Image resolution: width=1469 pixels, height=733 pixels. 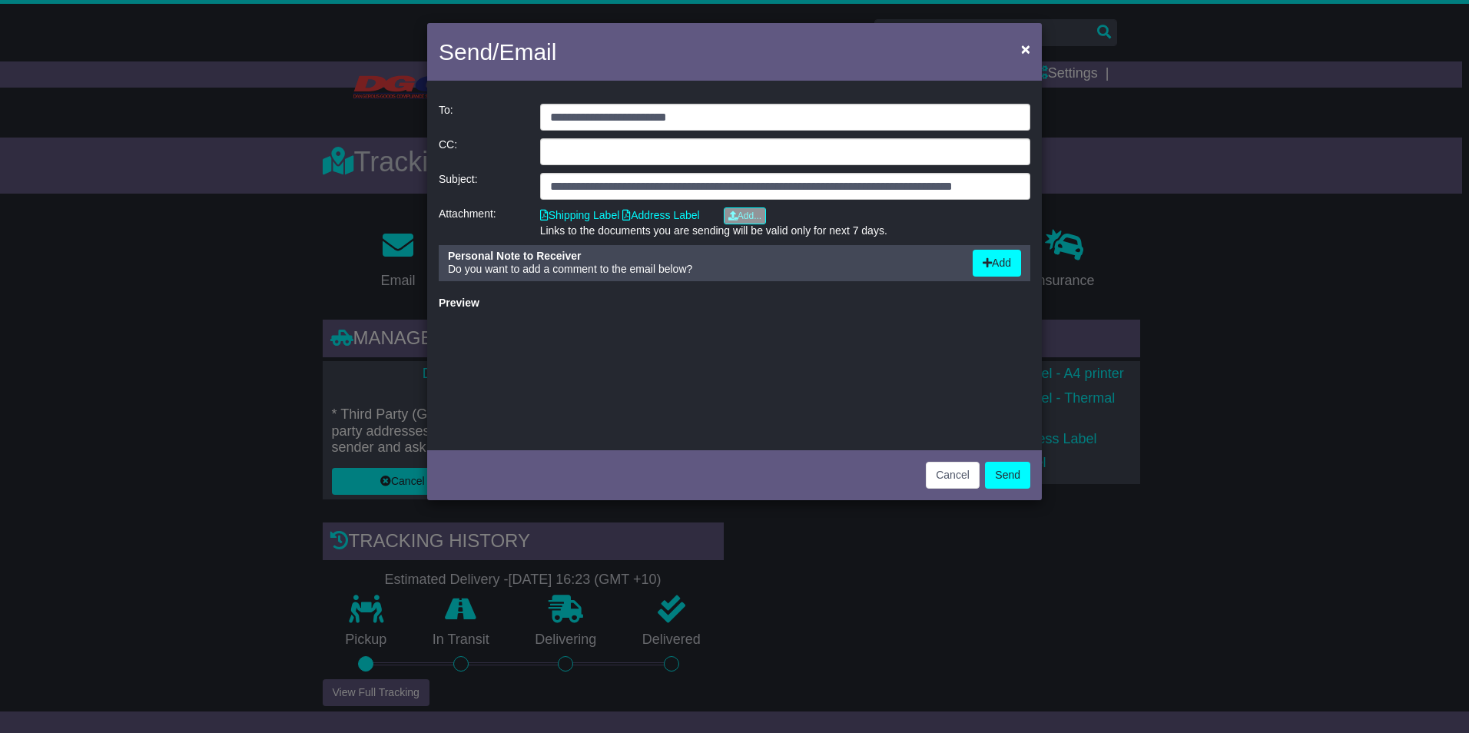 I want to click on div: Links to the documents you are sending will be valid only for next 7 days., so click(x=785, y=231).